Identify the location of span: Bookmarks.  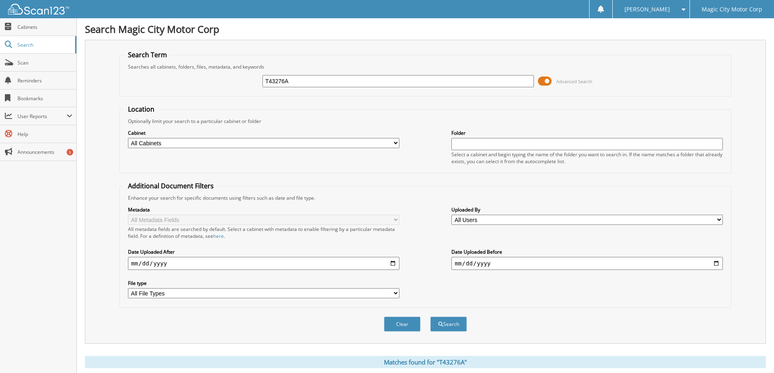
(45, 98).